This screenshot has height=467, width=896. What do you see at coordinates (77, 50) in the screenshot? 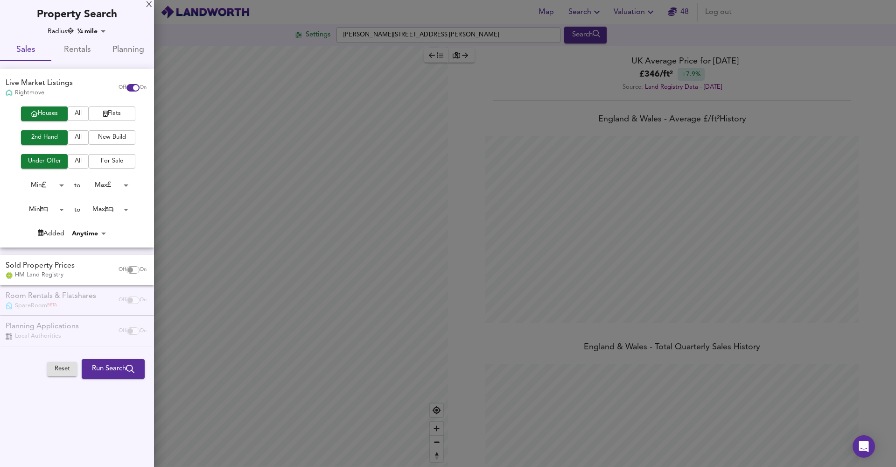
I see `span: Rentals` at bounding box center [77, 50].